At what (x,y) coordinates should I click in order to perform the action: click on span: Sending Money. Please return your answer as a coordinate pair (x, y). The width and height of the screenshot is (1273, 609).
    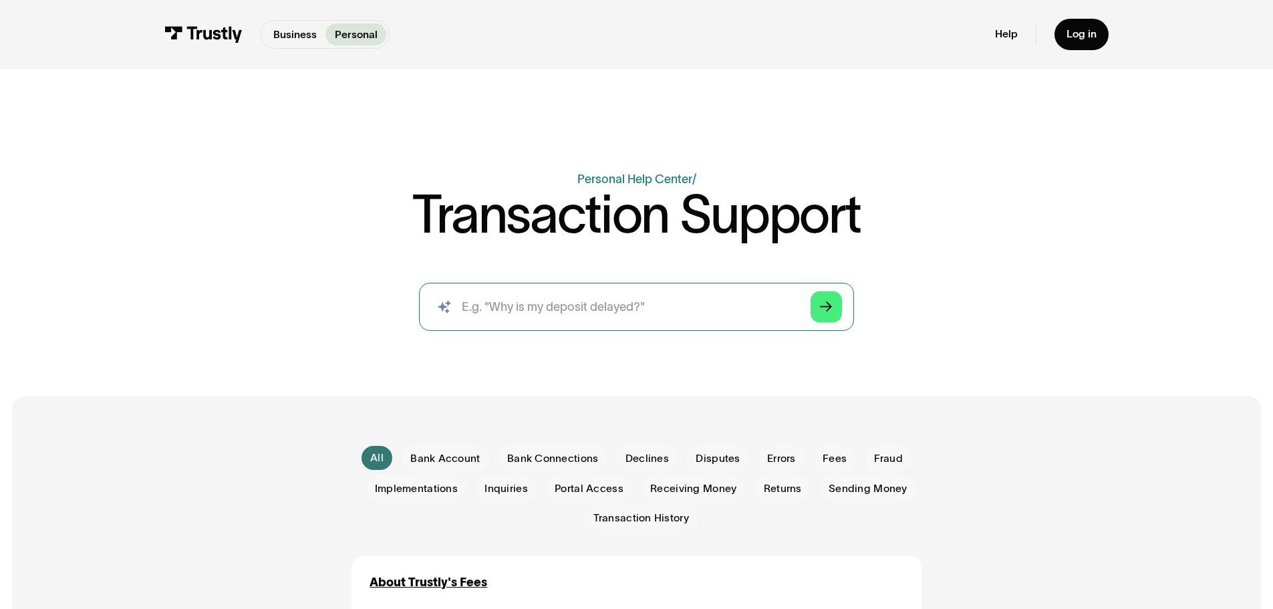
    Looking at the image, I should click on (868, 489).